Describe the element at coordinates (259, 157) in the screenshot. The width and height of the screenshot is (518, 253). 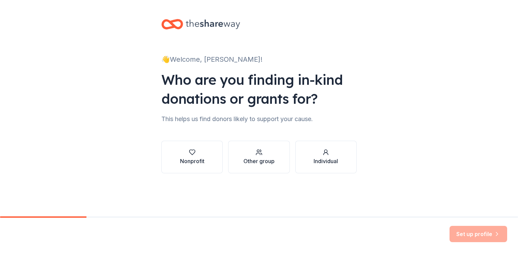
I see `button: Other group` at that location.